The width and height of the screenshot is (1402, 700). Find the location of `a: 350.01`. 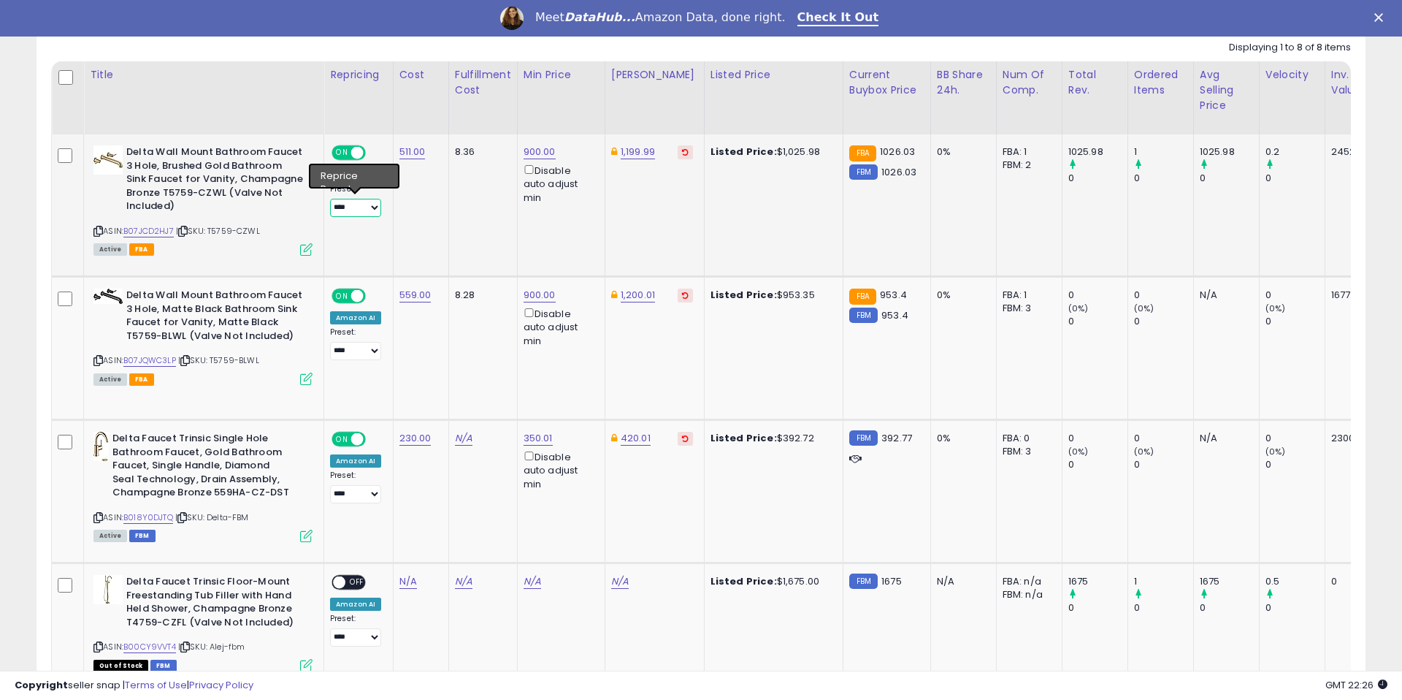

a: 350.01 is located at coordinates (538, 438).